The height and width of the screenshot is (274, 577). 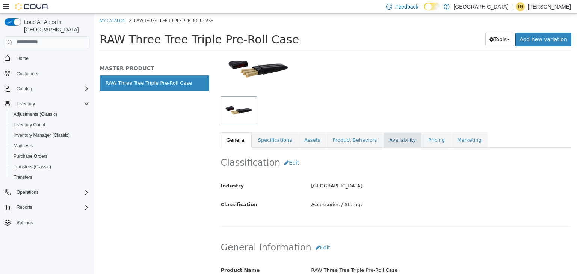 What do you see at coordinates (23, 178) in the screenshot?
I see `a: Transfers` at bounding box center [23, 178].